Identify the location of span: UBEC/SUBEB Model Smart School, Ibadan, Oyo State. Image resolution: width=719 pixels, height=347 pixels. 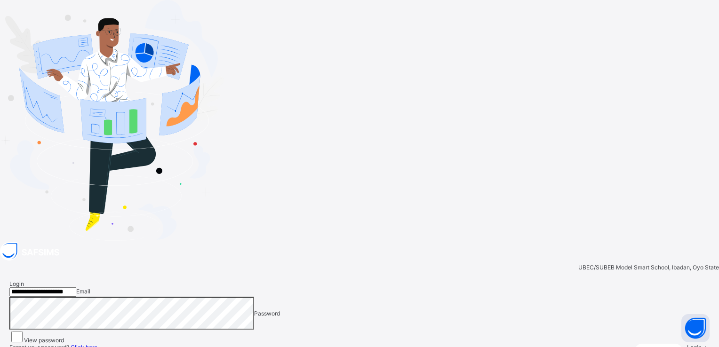
(648, 267).